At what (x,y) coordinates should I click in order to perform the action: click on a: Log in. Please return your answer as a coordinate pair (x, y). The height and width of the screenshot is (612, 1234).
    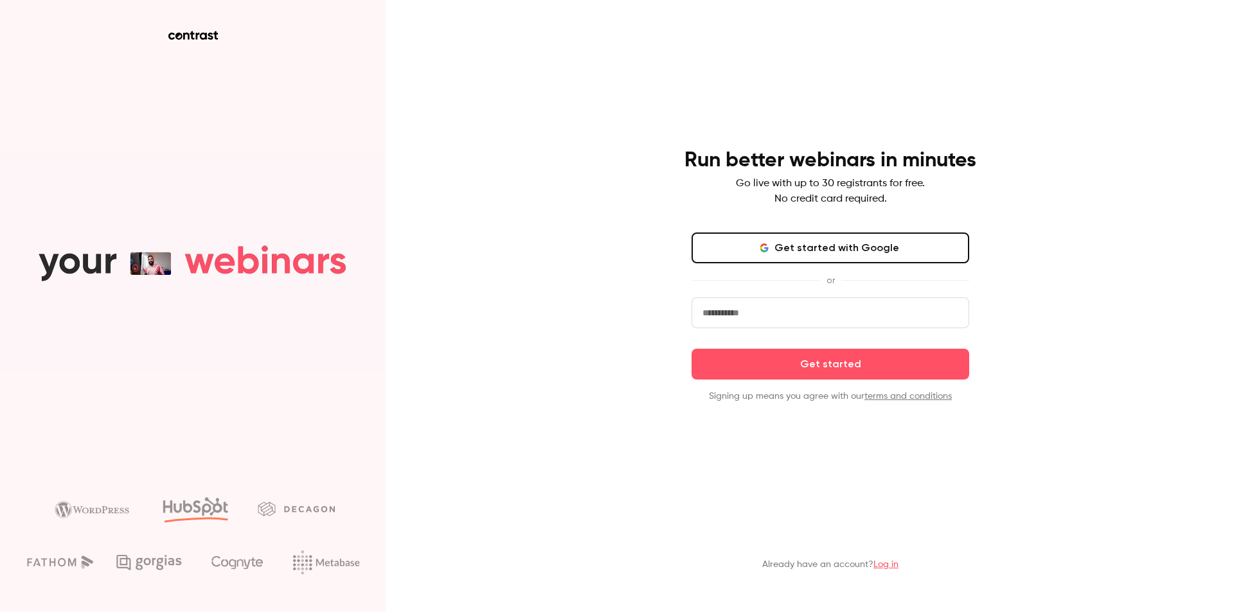
    Looking at the image, I should click on (886, 565).